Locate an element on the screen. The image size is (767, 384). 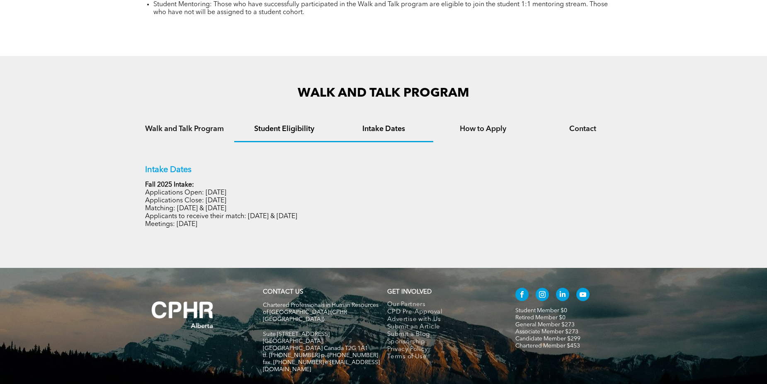
a: Sponsorship is located at coordinates (442, 342).